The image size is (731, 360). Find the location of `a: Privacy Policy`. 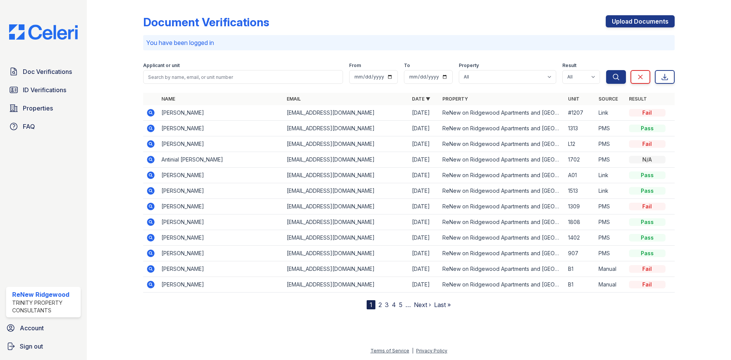

a: Privacy Policy is located at coordinates (432, 350).